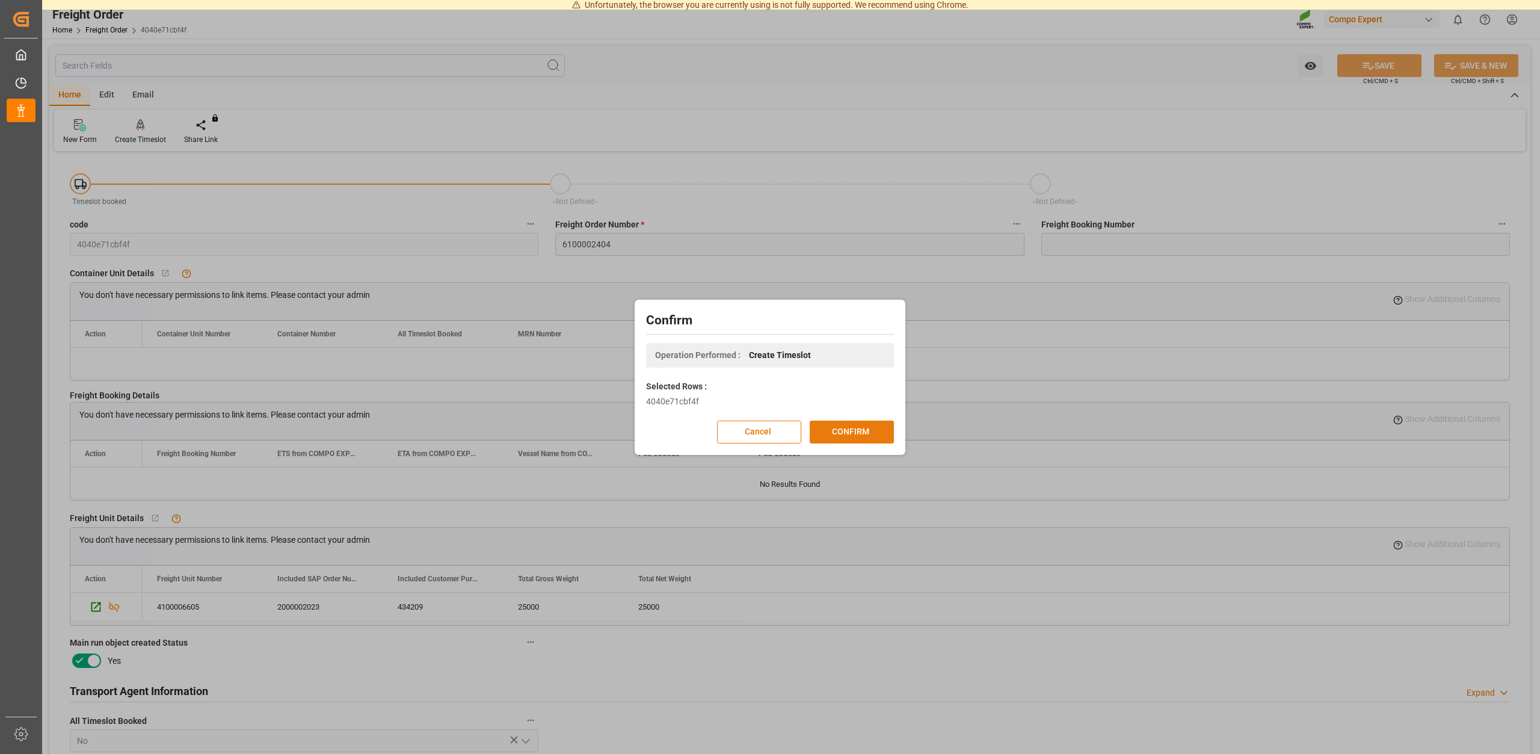 Image resolution: width=1540 pixels, height=754 pixels. Describe the element at coordinates (698, 355) in the screenshot. I see `span: Operation Performed :` at that location.